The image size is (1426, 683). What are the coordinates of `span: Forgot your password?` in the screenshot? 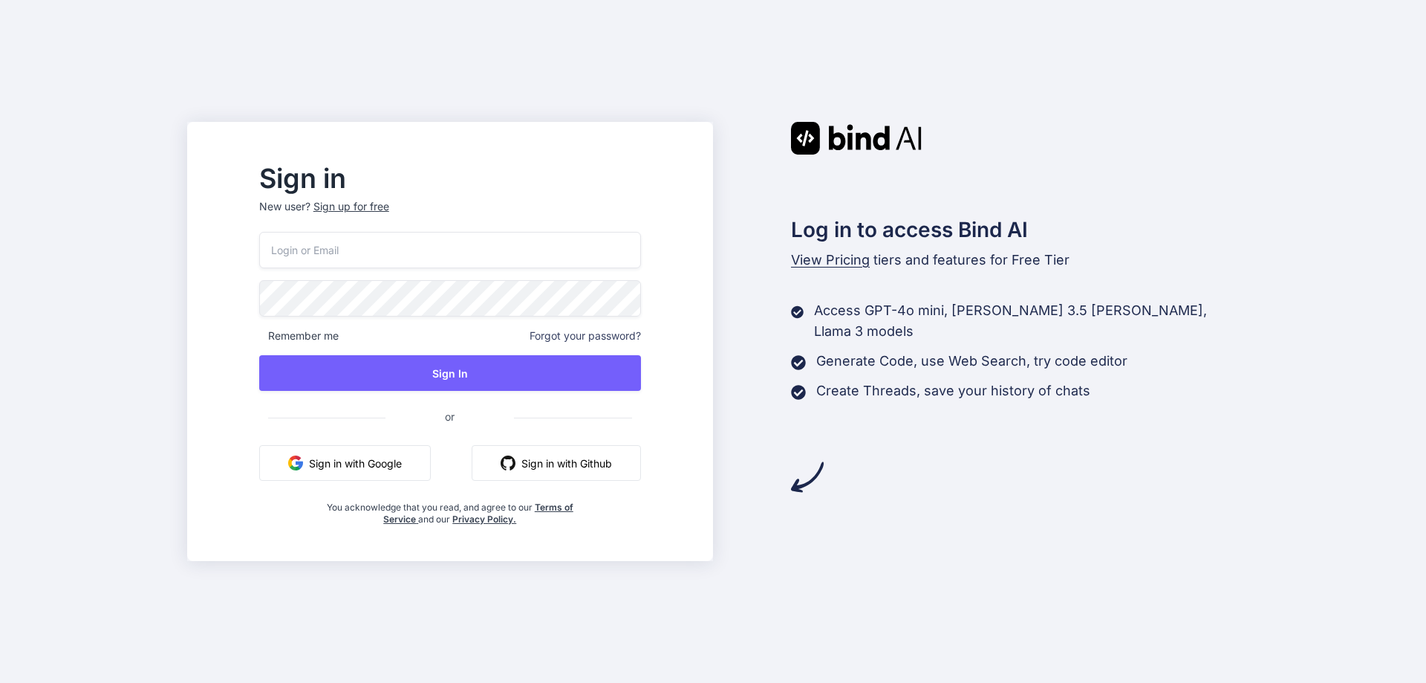 It's located at (585, 336).